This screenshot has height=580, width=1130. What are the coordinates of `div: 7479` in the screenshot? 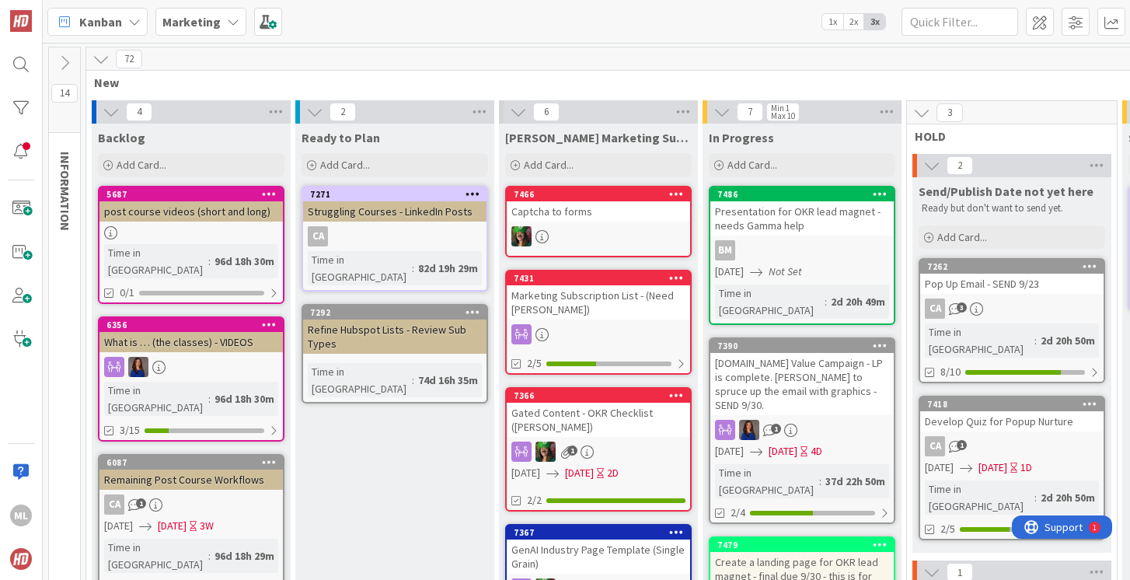 It's located at (802, 545).